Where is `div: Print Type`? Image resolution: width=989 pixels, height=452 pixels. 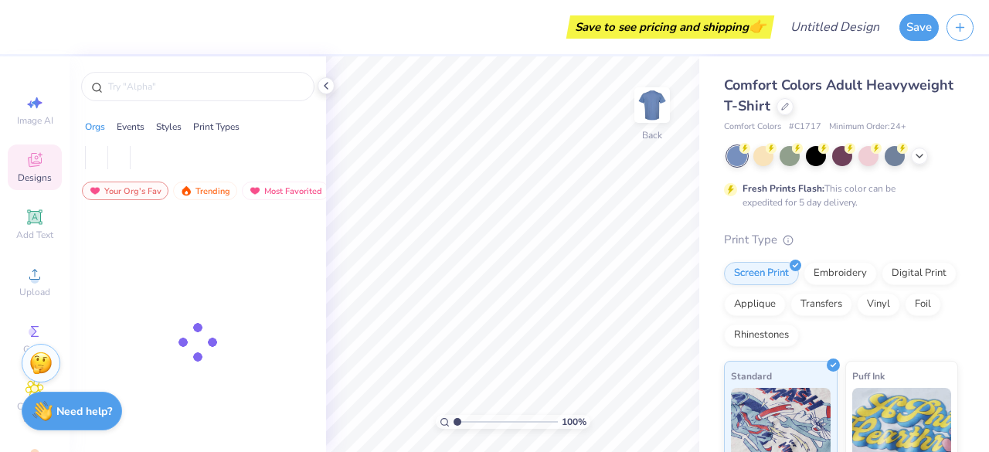 div: Print Type is located at coordinates (841, 240).